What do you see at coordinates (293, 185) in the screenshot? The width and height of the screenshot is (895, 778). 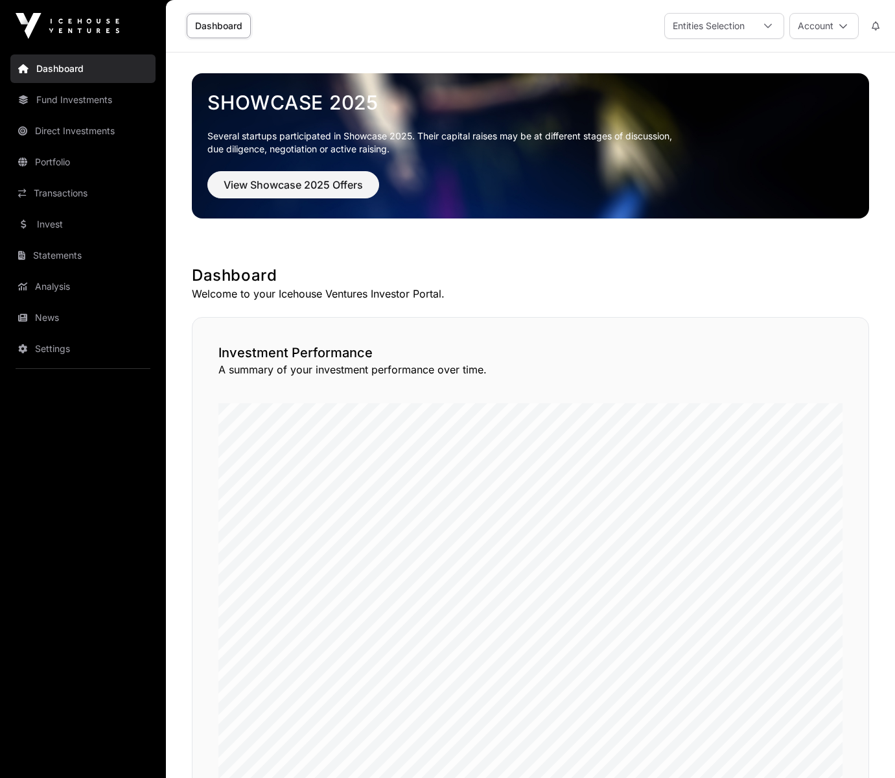 I see `span: View Showcase 2025 Offers` at bounding box center [293, 185].